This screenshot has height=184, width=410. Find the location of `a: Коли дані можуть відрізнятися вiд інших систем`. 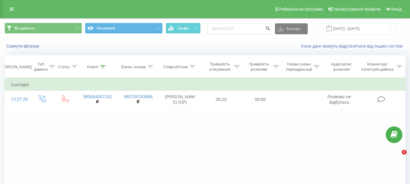

a: Коли дані можуть відрізнятися вiд інших систем is located at coordinates (353, 46).